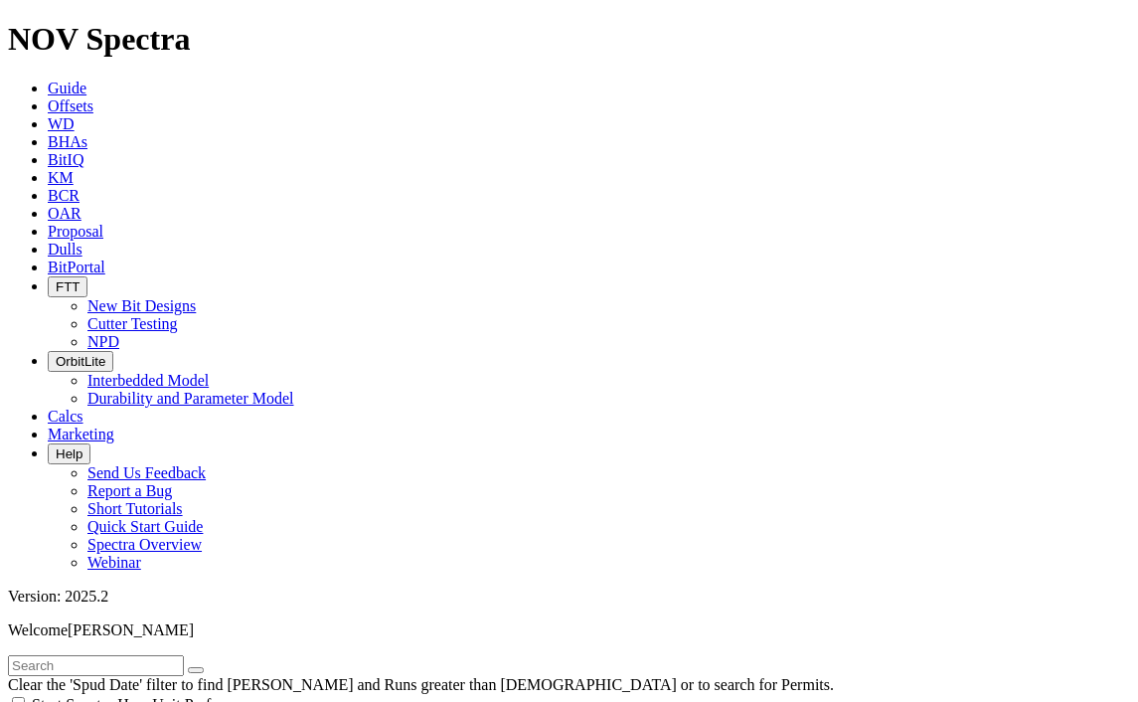 The height and width of the screenshot is (702, 1138). What do you see at coordinates (68, 286) in the screenshot?
I see `span: FTT` at bounding box center [68, 286].